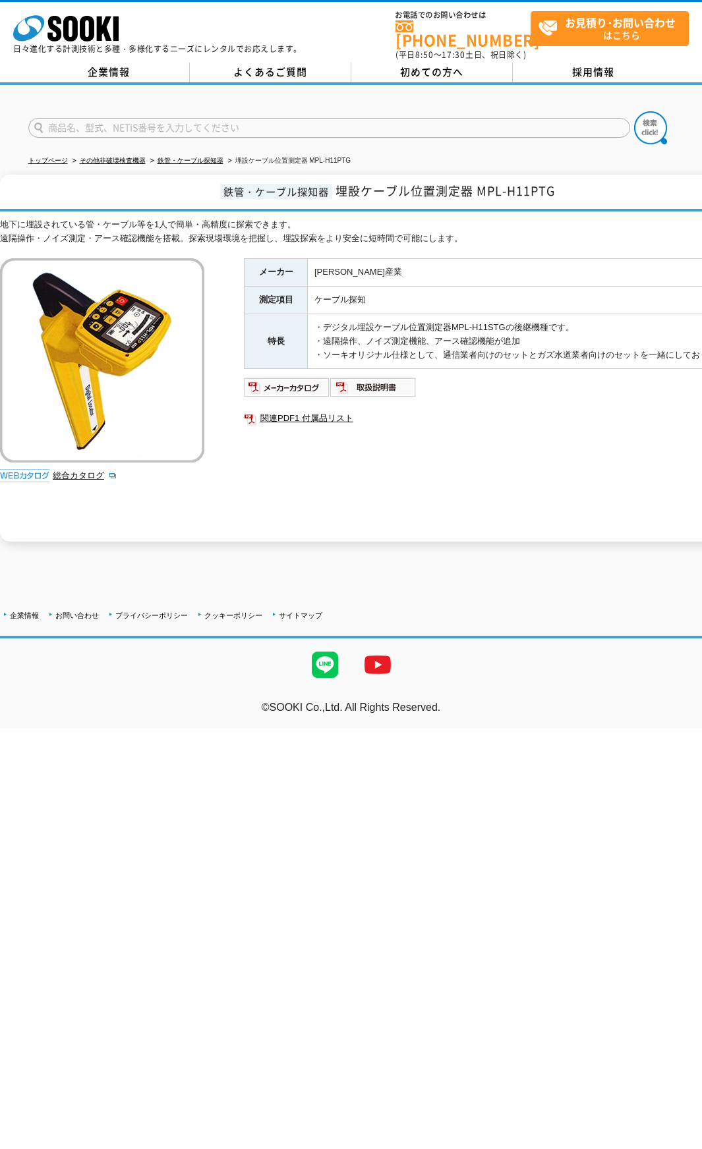 The width and height of the screenshot is (702, 1149). I want to click on a: よくあるご質問, so click(270, 72).